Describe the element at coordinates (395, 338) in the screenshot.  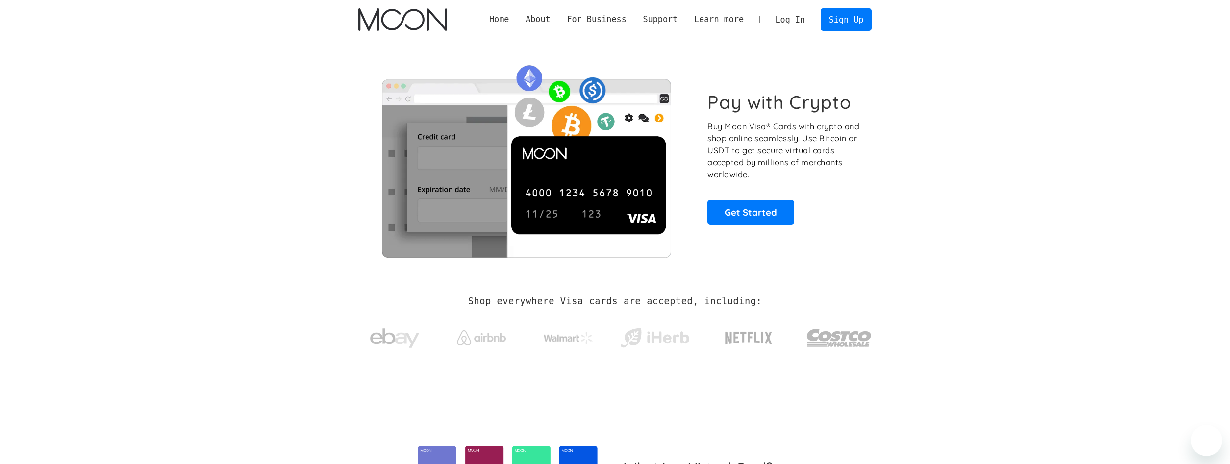
I see `img: ebay` at that location.